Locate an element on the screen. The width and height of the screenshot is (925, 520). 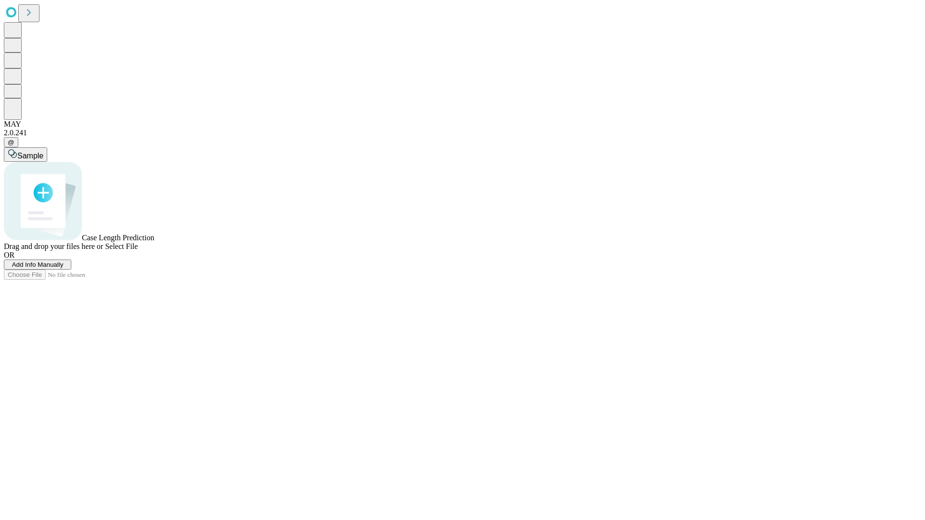
span: Add Info Manually is located at coordinates (38, 264).